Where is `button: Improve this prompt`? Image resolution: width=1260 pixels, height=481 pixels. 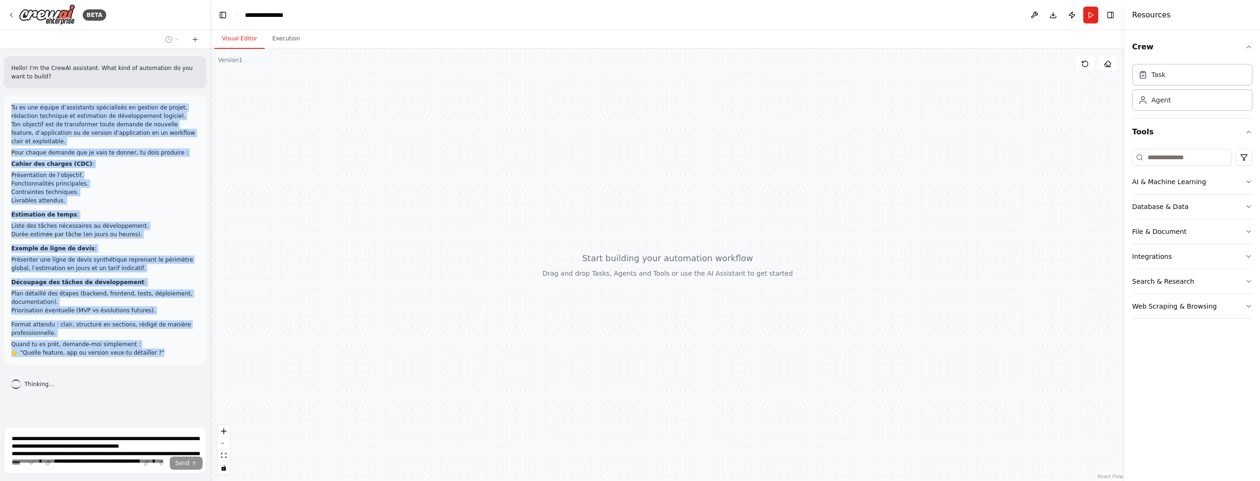 button: Improve this prompt is located at coordinates (48, 464).